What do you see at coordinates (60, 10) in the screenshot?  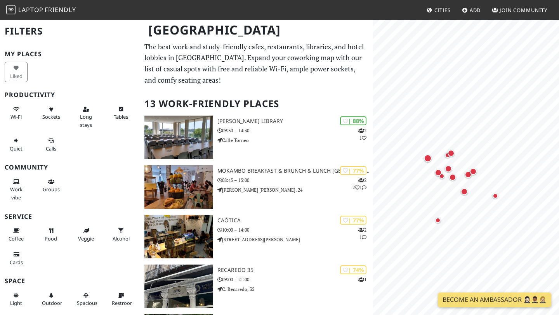 I see `span: Friendly` at bounding box center [60, 10].